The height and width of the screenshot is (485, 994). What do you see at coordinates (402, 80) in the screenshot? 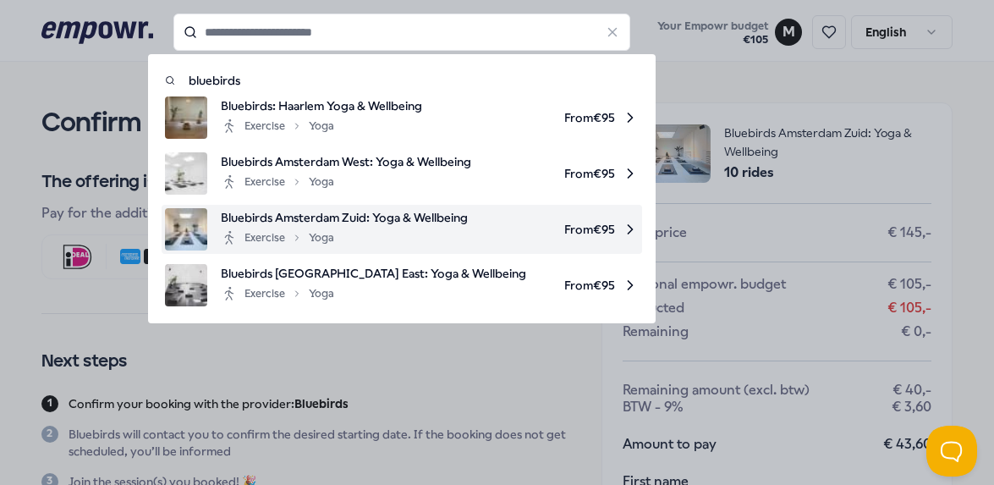
I see `a: bluebirds` at bounding box center [402, 80].